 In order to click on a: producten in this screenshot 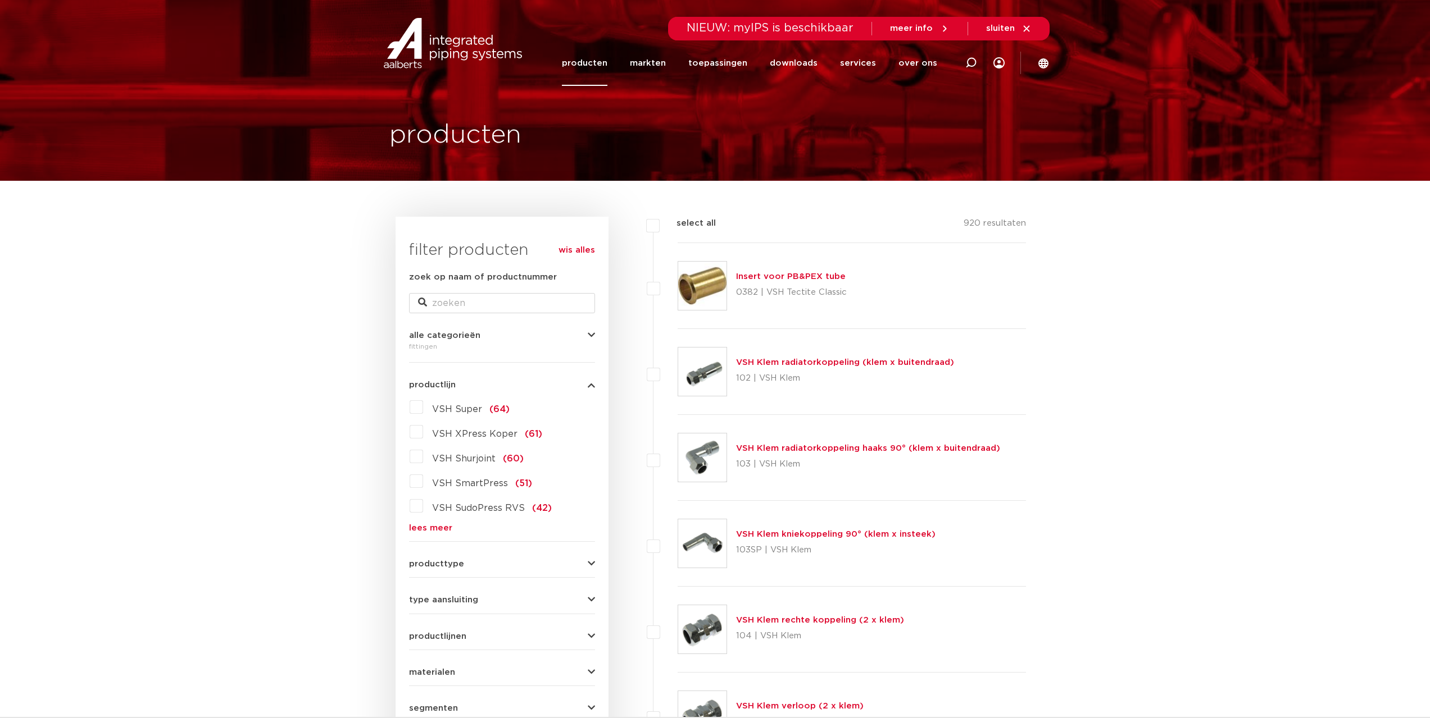, I will do `click(584, 63)`.